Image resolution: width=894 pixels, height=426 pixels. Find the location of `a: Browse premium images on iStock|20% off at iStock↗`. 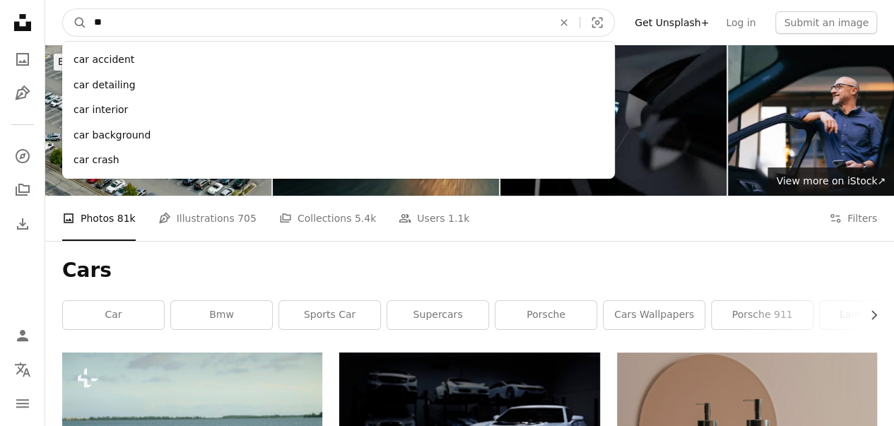

a: Browse premium images on iStock|20% off at iStock↗ is located at coordinates (192, 62).